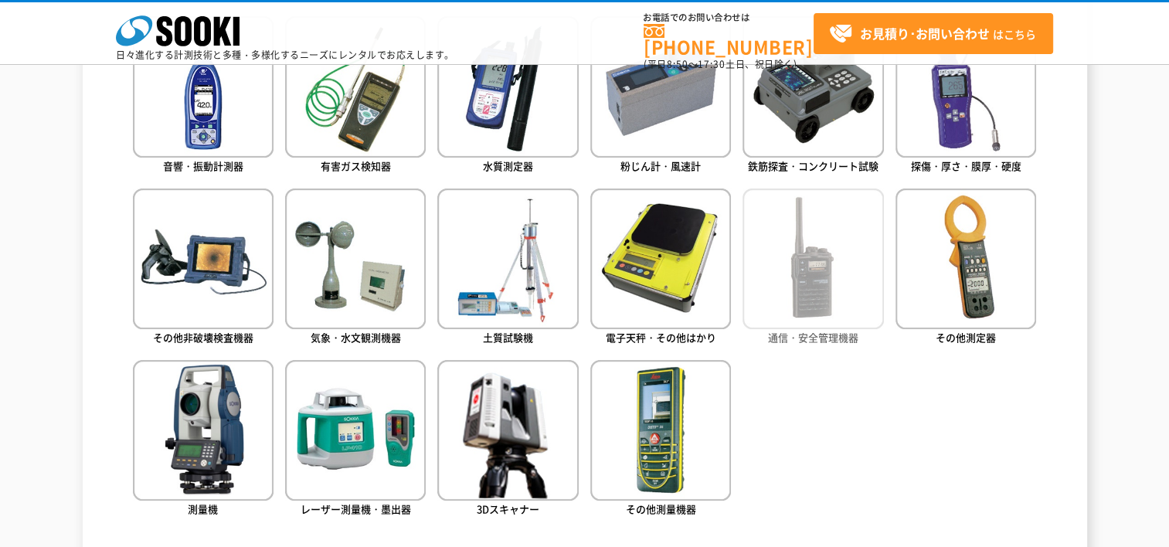 This screenshot has height=547, width=1169. Describe the element at coordinates (712, 64) in the screenshot. I see `span: 17:30` at that location.